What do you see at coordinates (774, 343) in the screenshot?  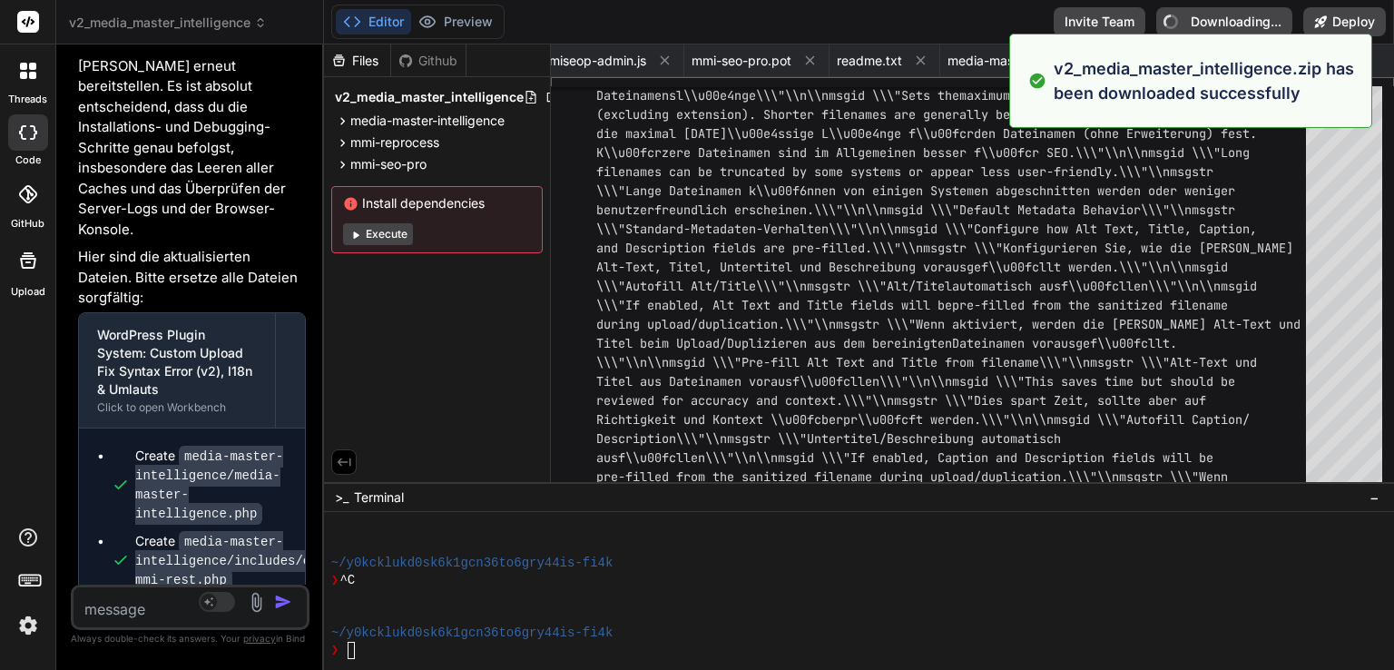 I see `span: Titel beim Upload/Duplizieren aus dem bereinigten` at bounding box center [774, 343].